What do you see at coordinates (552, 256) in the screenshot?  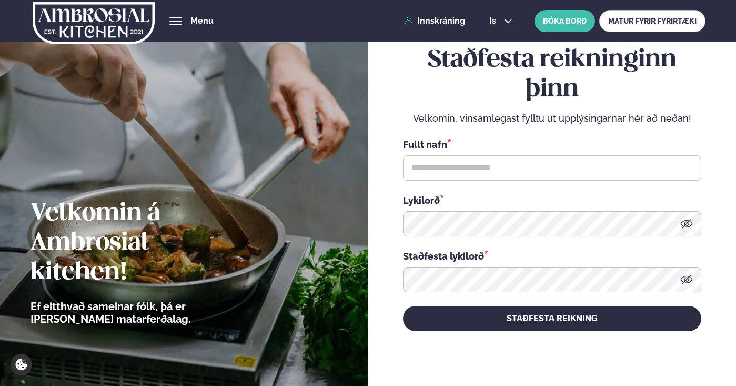 I see `div: Staðfesta lykilorð` at bounding box center [552, 256].